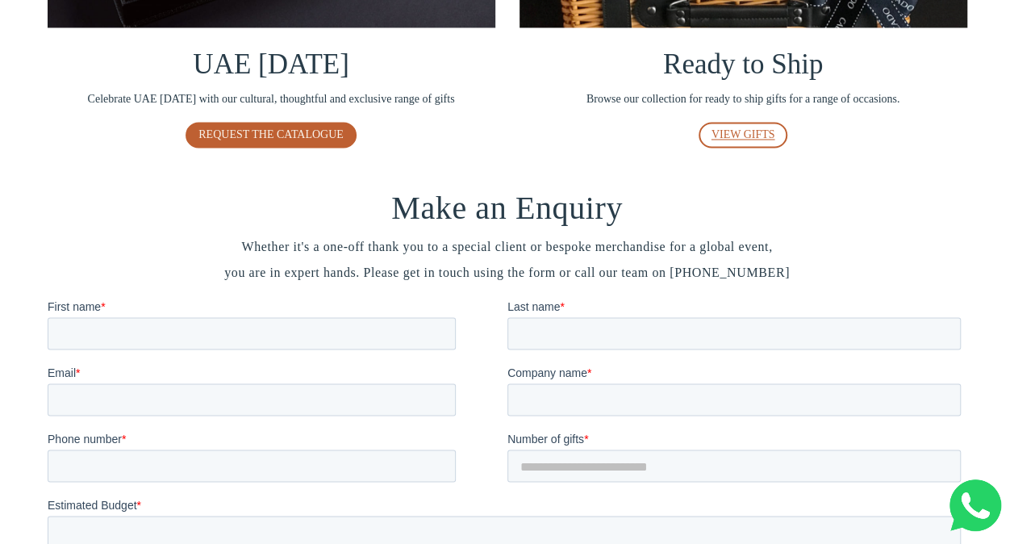 This screenshot has height=544, width=1014. What do you see at coordinates (498, 140) in the screenshot?
I see `span: Number of gifts` at bounding box center [498, 140].